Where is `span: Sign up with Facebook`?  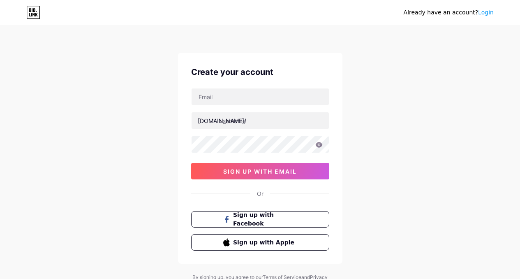 span: Sign up with Facebook is located at coordinates (265, 219).